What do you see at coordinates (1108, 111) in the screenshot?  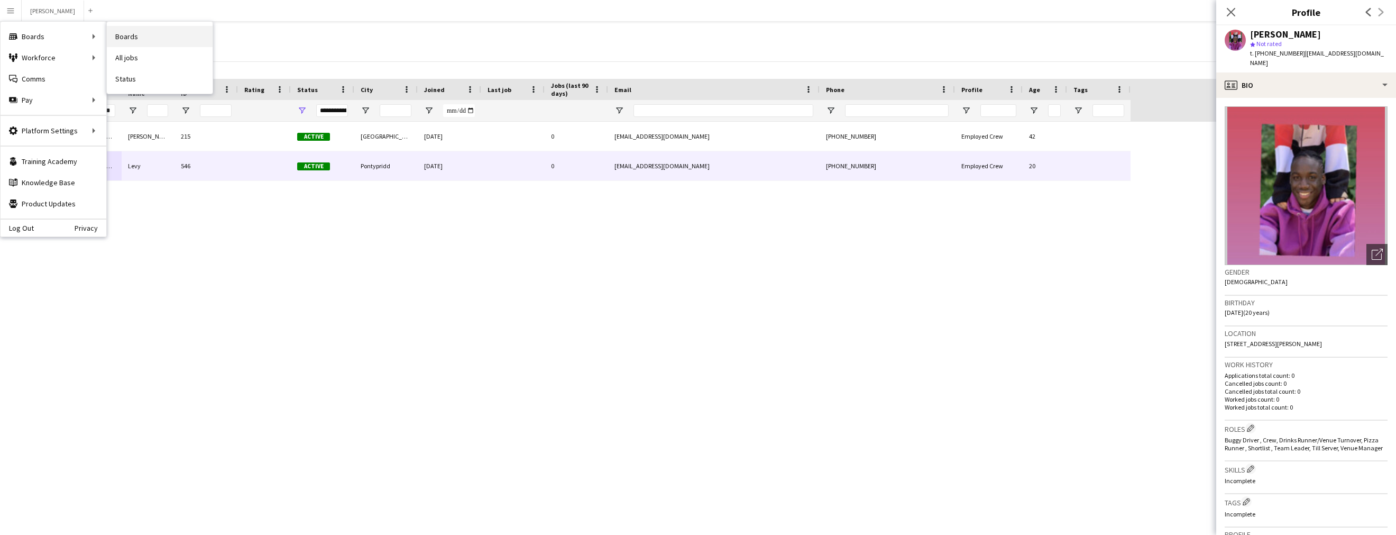 I see `input: Tags Filter Input` at bounding box center [1108, 111].